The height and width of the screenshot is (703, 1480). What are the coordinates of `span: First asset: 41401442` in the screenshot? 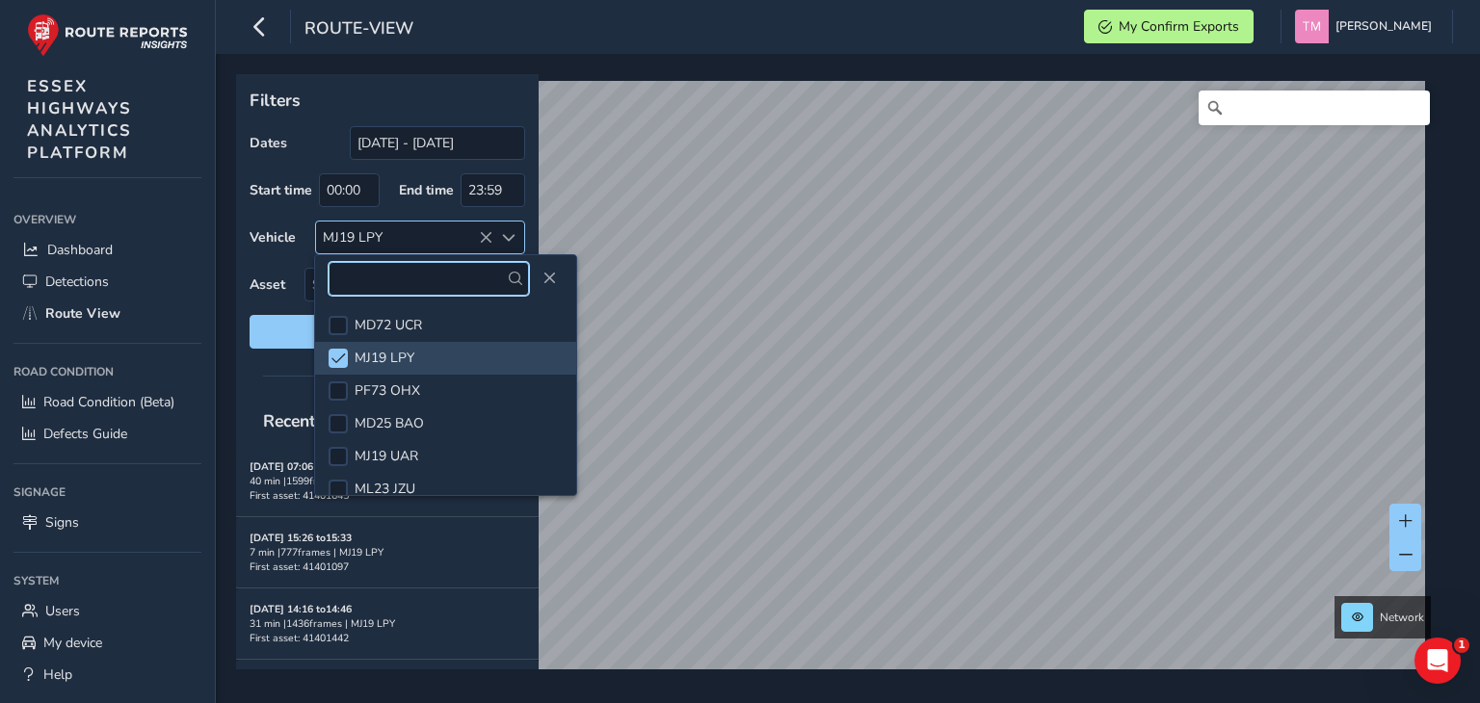 It's located at (299, 638).